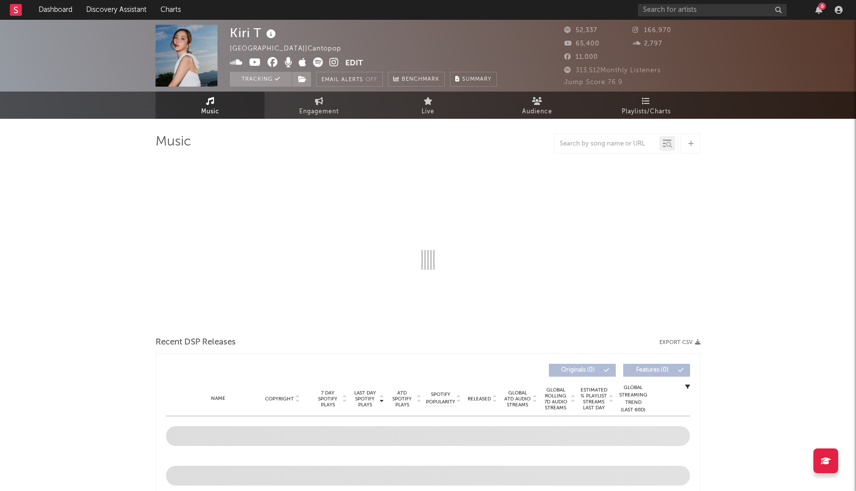  Describe the element at coordinates (428, 112) in the screenshot. I see `span: Live` at that location.